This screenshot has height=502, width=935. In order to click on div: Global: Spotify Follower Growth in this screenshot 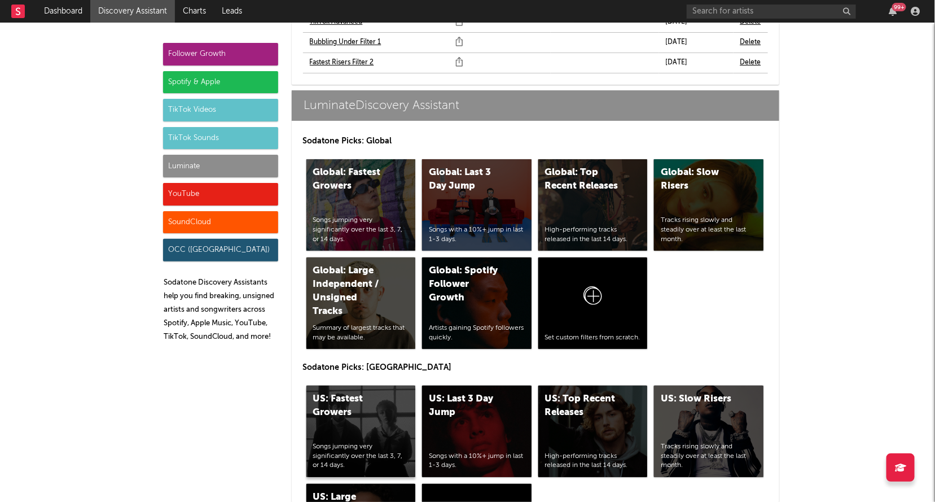, I will do `click(467, 285)`.